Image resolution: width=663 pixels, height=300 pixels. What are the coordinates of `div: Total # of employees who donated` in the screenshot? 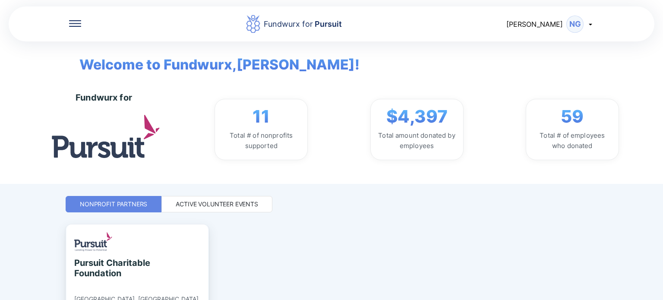 It's located at (572, 141).